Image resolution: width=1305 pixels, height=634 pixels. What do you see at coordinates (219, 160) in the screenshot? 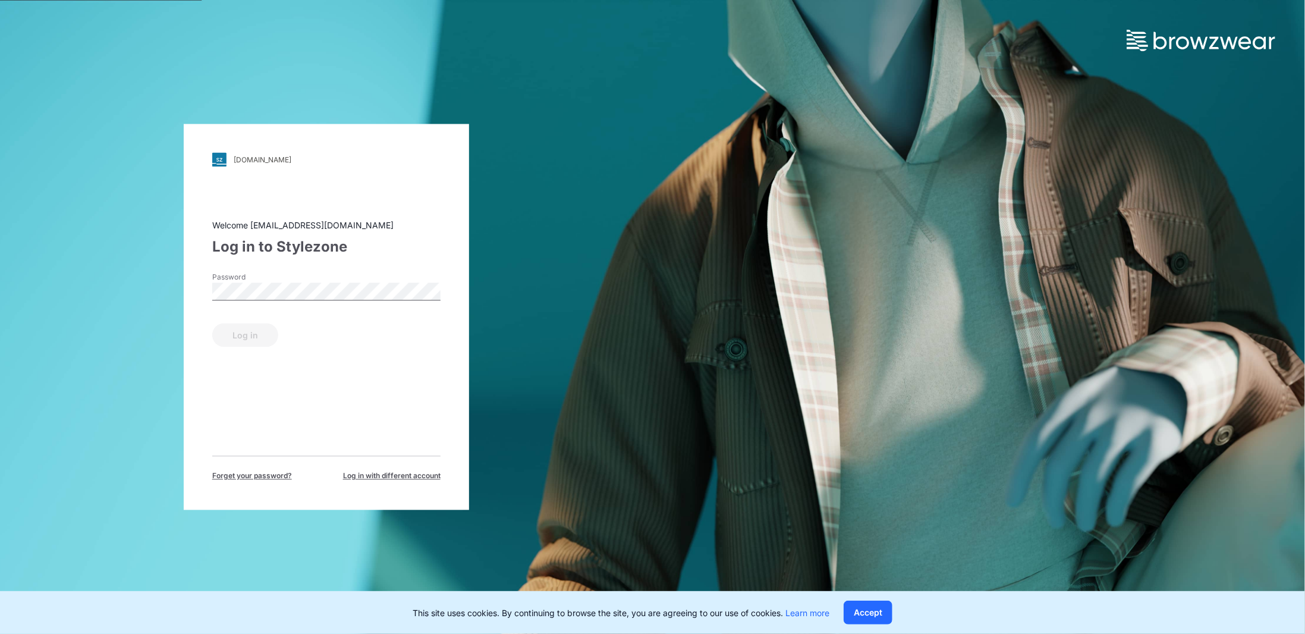
I see `img: svg+xml;base64,PHN2ZyB3aWR0aD0iMjgiIGhlaWdodD0iMjgiIHZpZXdCb3g9IjAgMCAyOCAyOCIgZmlsbD0ibm9uZSIgeG...` at bounding box center [219, 160].